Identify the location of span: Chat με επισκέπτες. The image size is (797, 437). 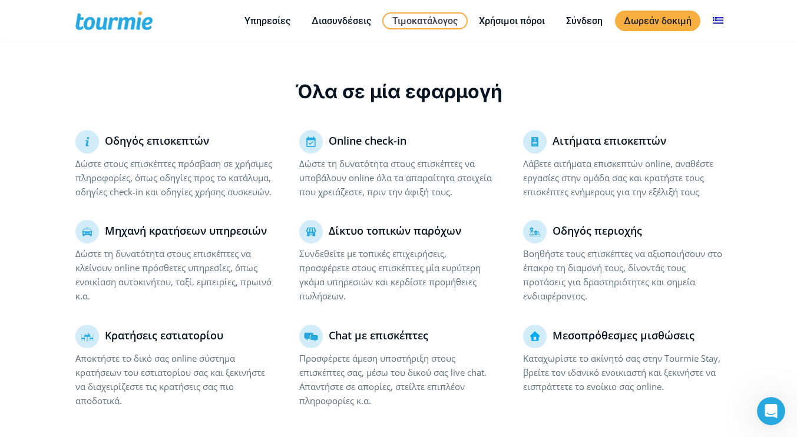
(378, 336).